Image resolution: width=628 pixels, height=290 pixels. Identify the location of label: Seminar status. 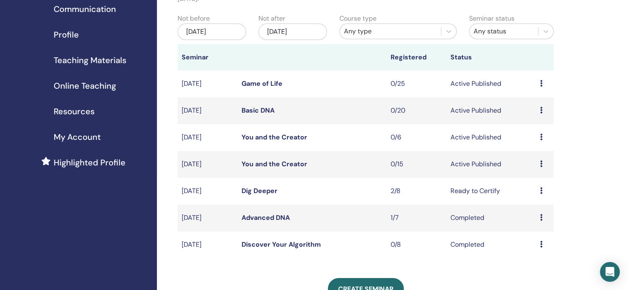
(492, 19).